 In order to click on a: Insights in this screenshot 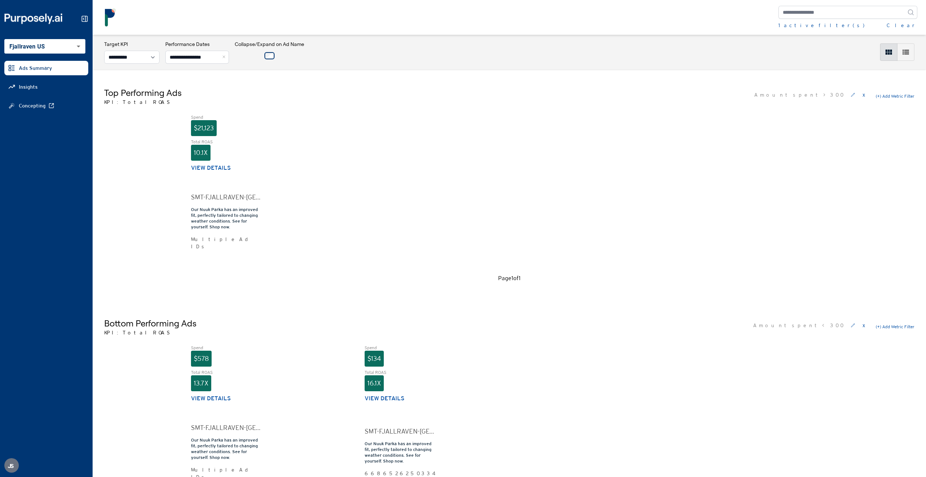, I will do `click(46, 87)`.